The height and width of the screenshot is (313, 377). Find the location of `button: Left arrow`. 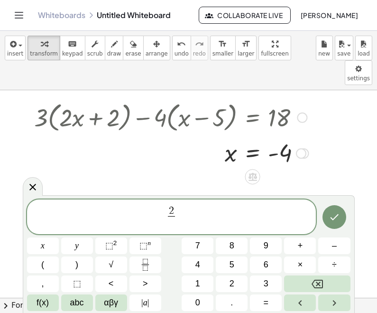

button: Left arrow is located at coordinates (300, 302).